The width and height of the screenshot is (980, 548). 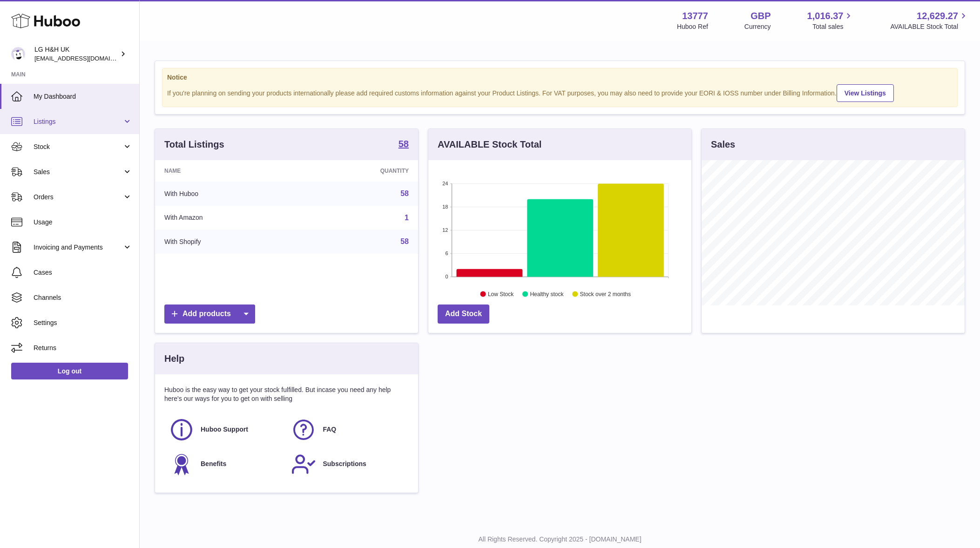 What do you see at coordinates (286, 394) in the screenshot?
I see `p: Huboo is the easy way to get your stock fulfilled. But incase you need any help here's our ways f...` at bounding box center [286, 394].